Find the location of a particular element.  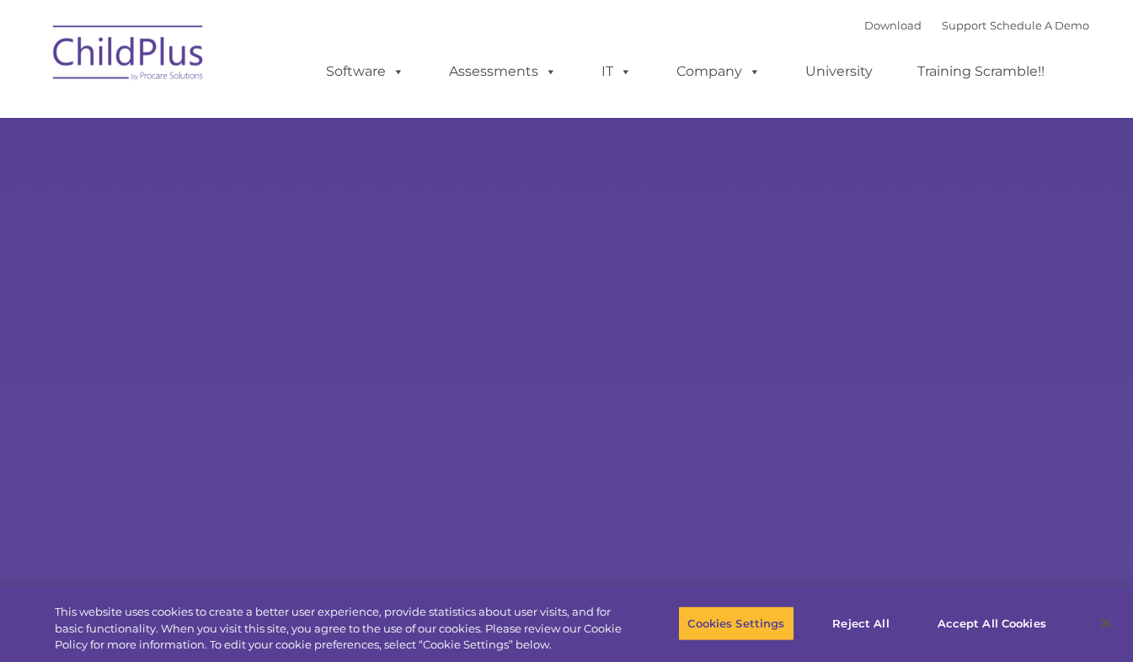

a: Company is located at coordinates (719, 72).